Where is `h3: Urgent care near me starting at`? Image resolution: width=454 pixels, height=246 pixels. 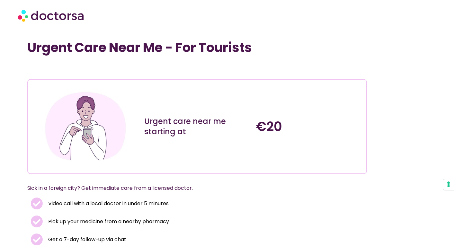 h3: Urgent care near me starting at is located at coordinates (197, 126).